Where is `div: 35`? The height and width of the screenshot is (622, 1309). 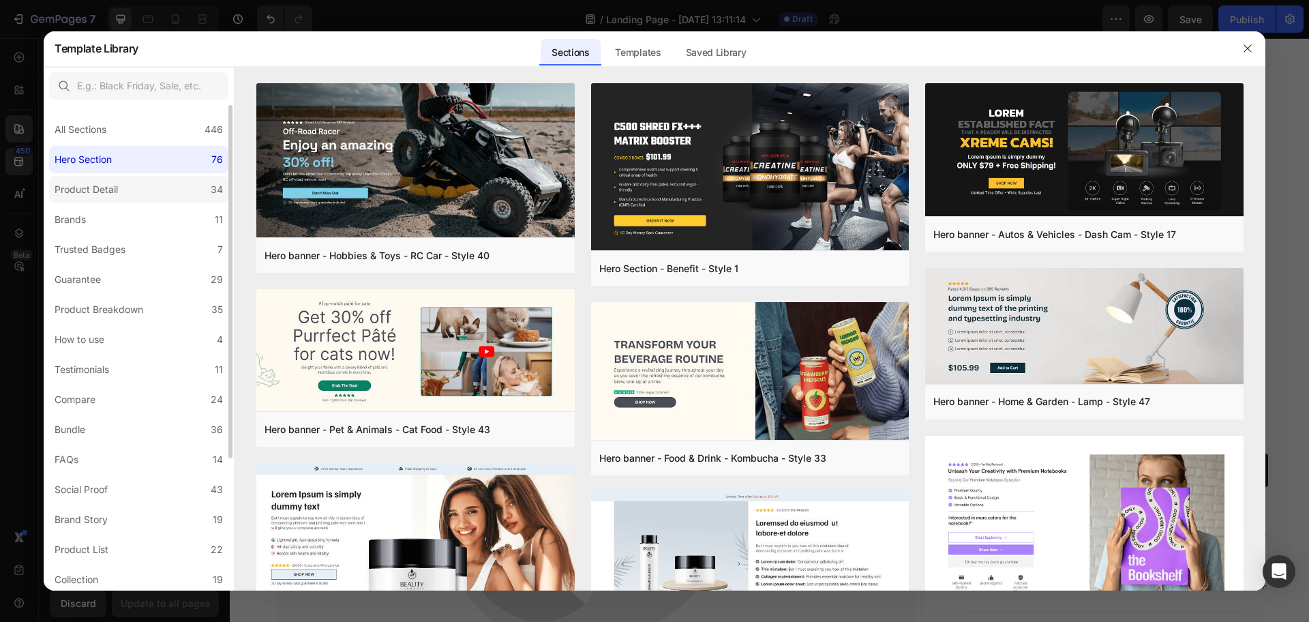
div: 35 is located at coordinates (217, 309).